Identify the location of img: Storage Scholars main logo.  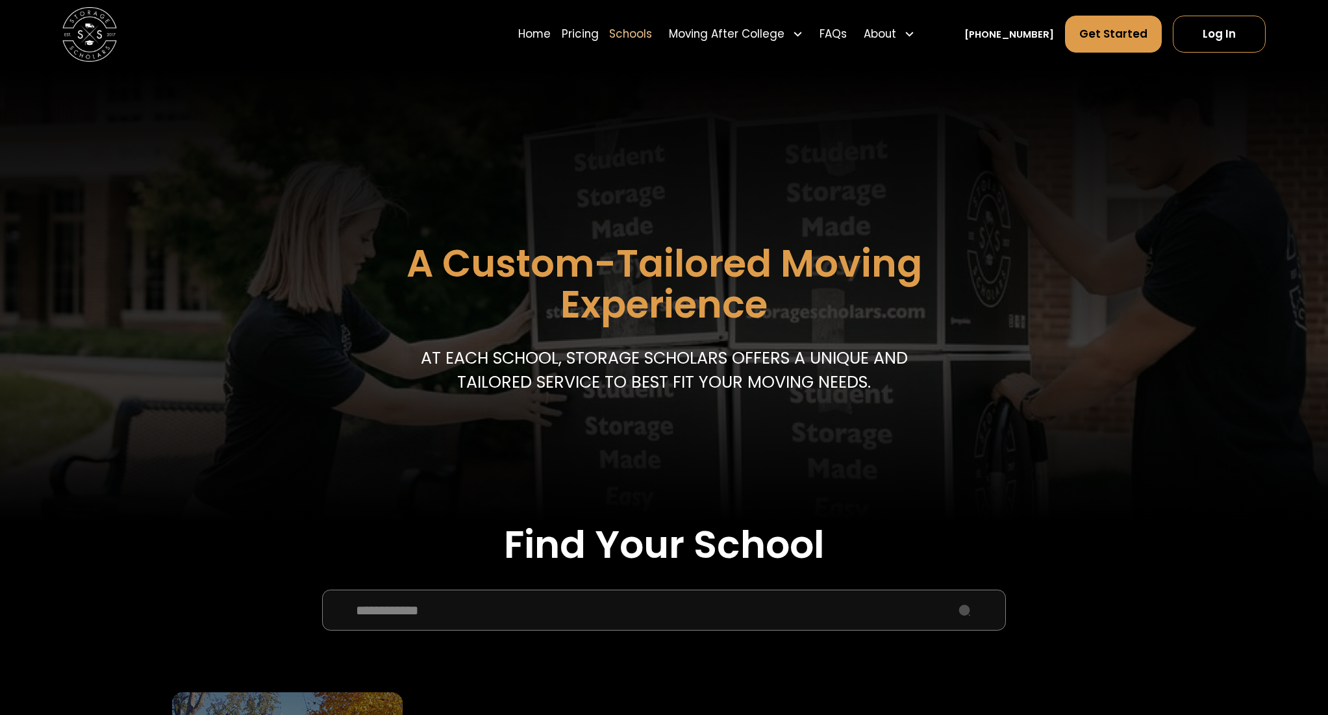
(90, 34).